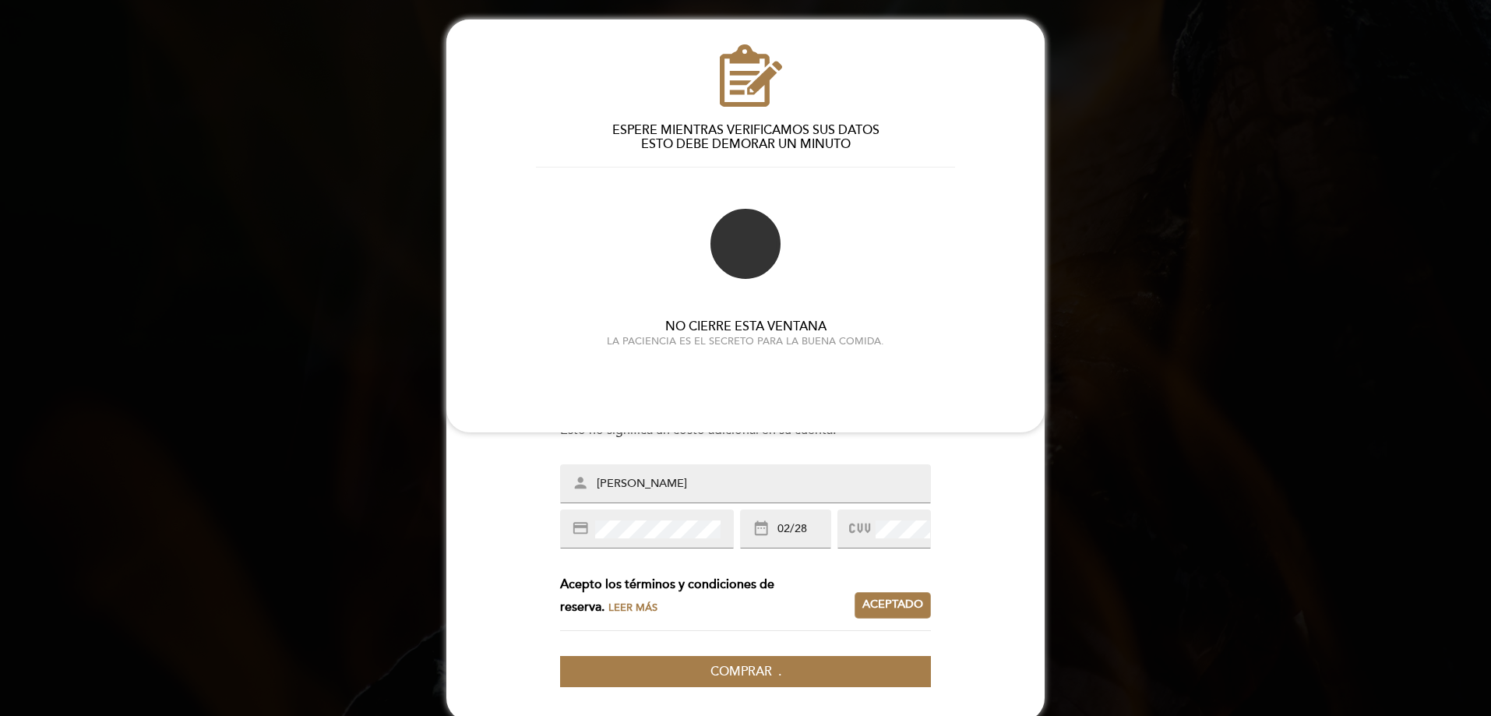 Image resolution: width=1491 pixels, height=716 pixels. I want to click on span: Leer más, so click(633, 608).